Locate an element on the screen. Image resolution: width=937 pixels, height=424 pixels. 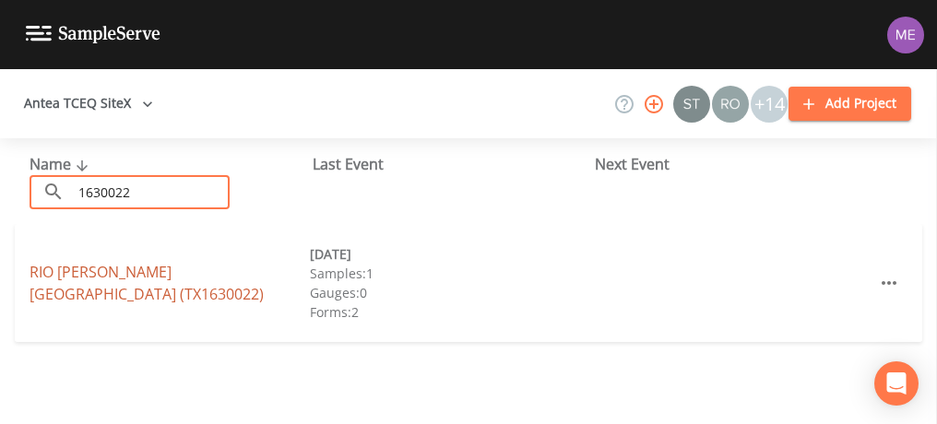
div: Stan Porter is located at coordinates (692, 104).